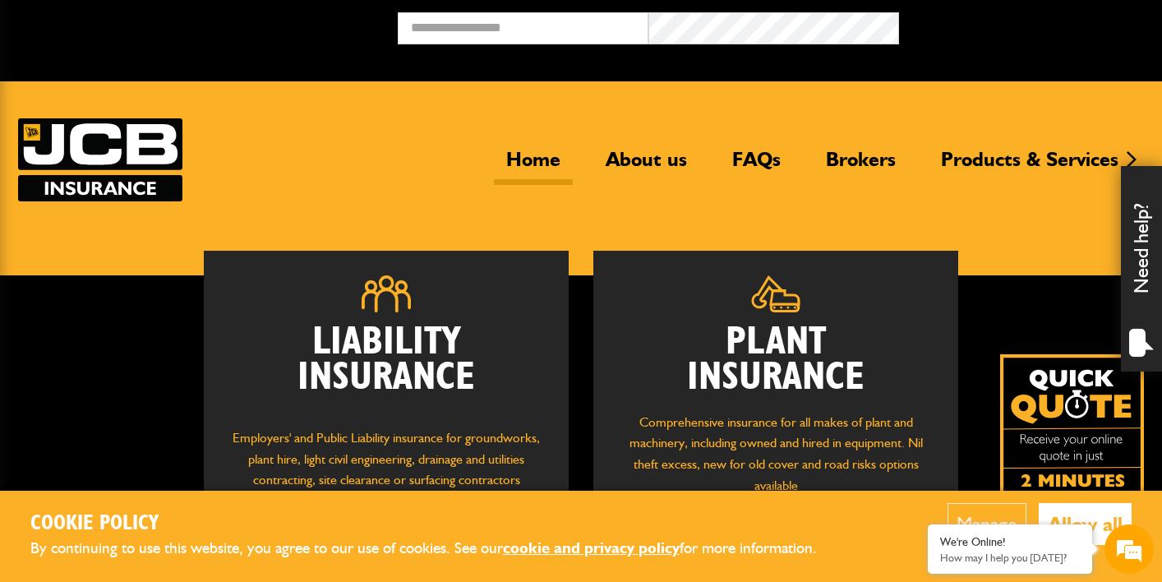 This screenshot has width=1162, height=582. What do you see at coordinates (437, 548) in the screenshot?
I see `p: By continuing to use this website, you agree to our use of cookies. See our for more information.` at bounding box center [437, 548].